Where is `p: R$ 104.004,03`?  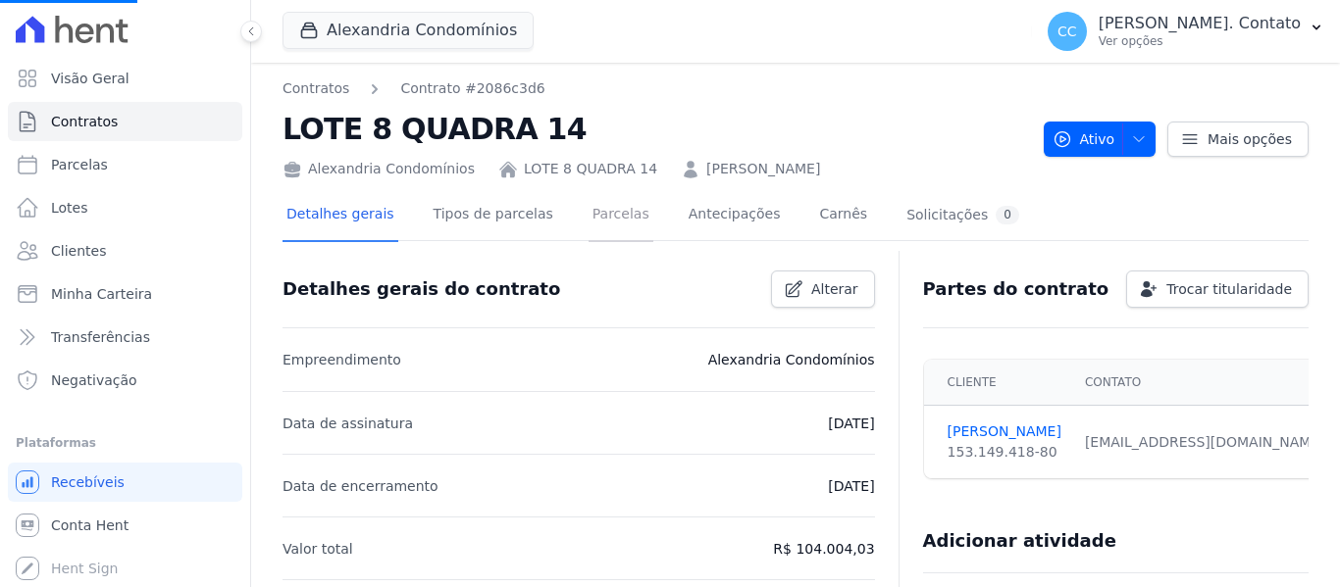 p: R$ 104.004,03 is located at coordinates (823, 549).